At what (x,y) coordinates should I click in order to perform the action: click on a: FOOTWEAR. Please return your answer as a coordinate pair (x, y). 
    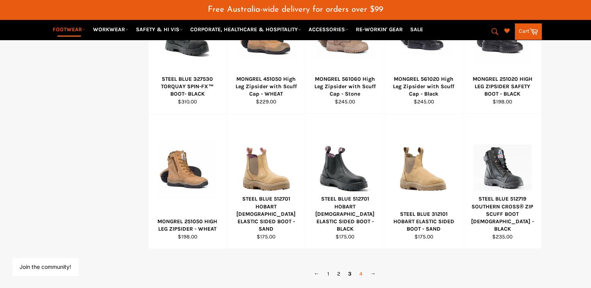
    Looking at the image, I should click on (69, 29).